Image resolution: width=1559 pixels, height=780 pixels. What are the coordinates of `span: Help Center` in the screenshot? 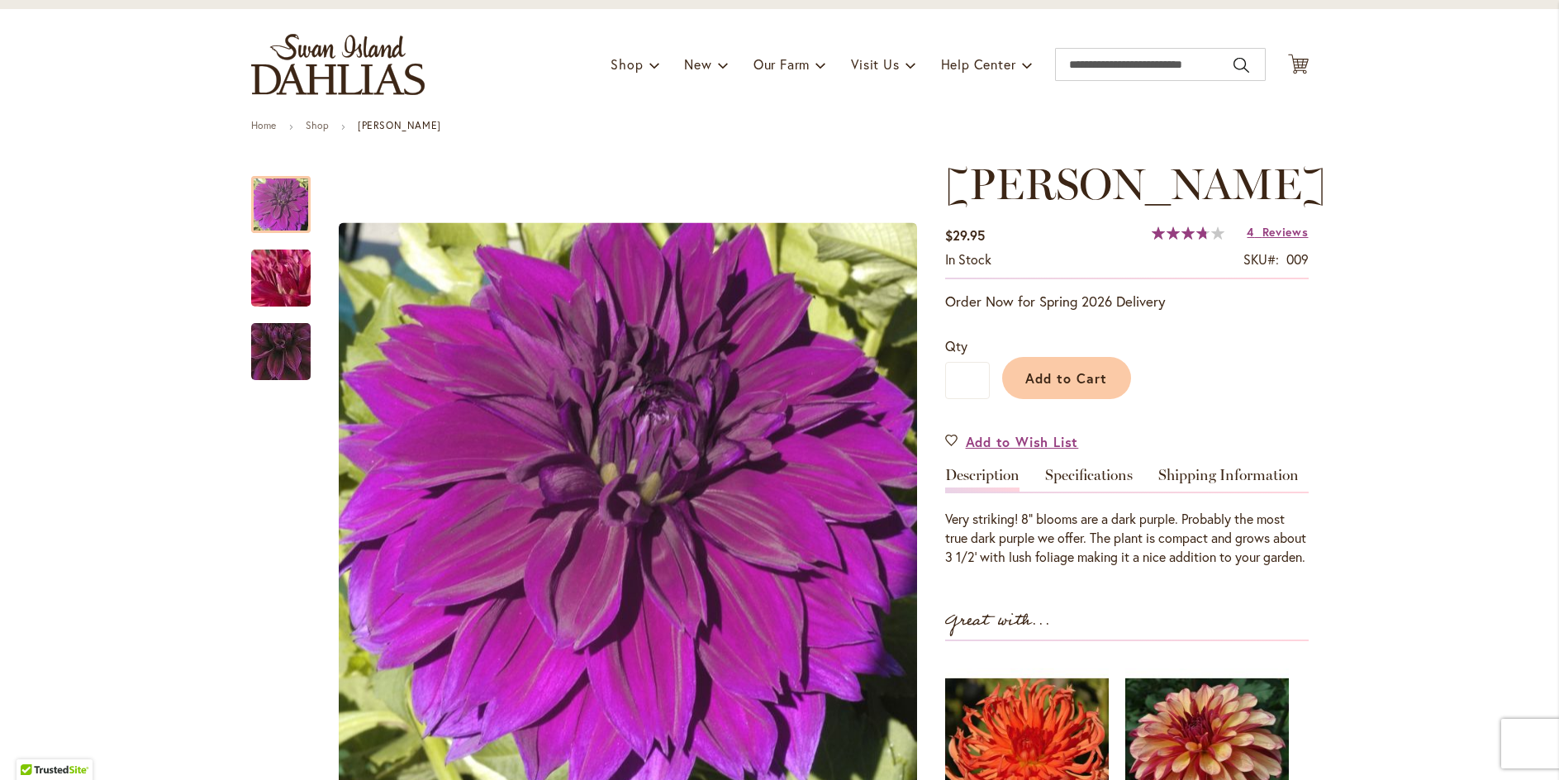 It's located at (978, 64).